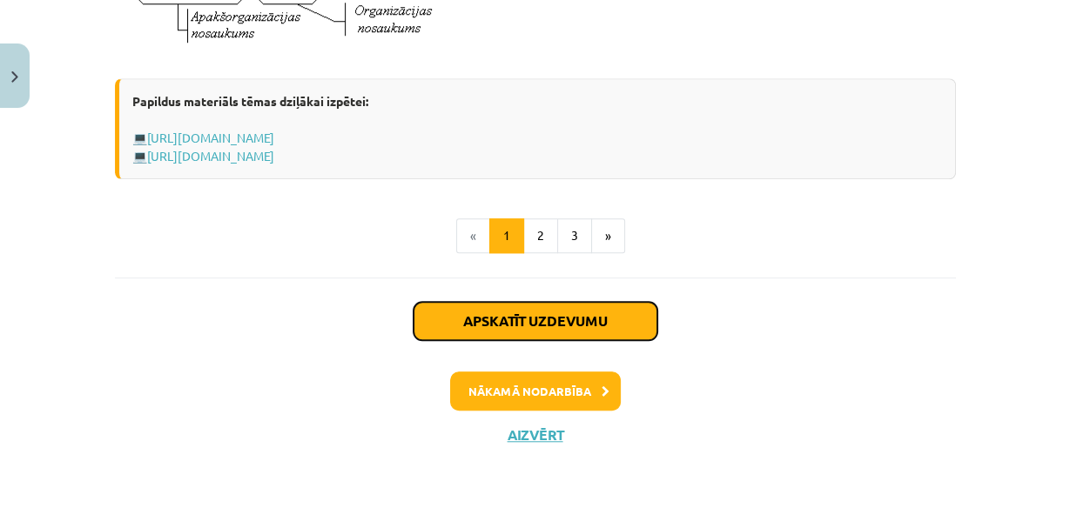 This screenshot has width=1070, height=508. What do you see at coordinates (15, 77) in the screenshot?
I see `img: icon-close-lesson-0947bae3869378f0d4975bcd49f059093ad1ed9edebbc8119c70593378902aed.svg` at bounding box center [15, 77].